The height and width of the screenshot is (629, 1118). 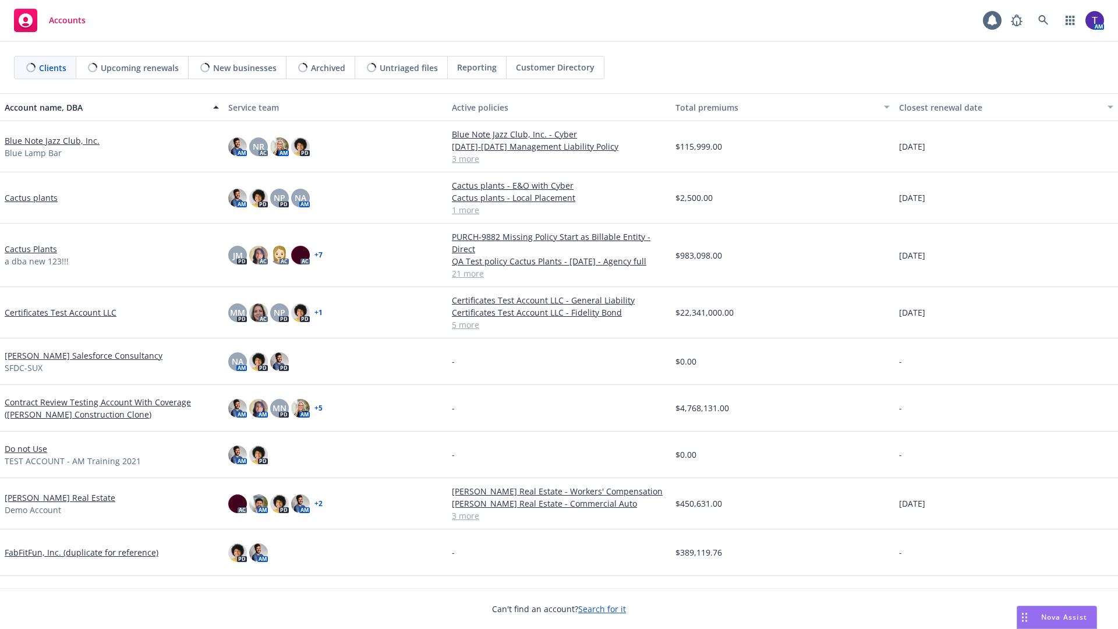 What do you see at coordinates (279, 408) in the screenshot?
I see `span: MN` at bounding box center [279, 408].